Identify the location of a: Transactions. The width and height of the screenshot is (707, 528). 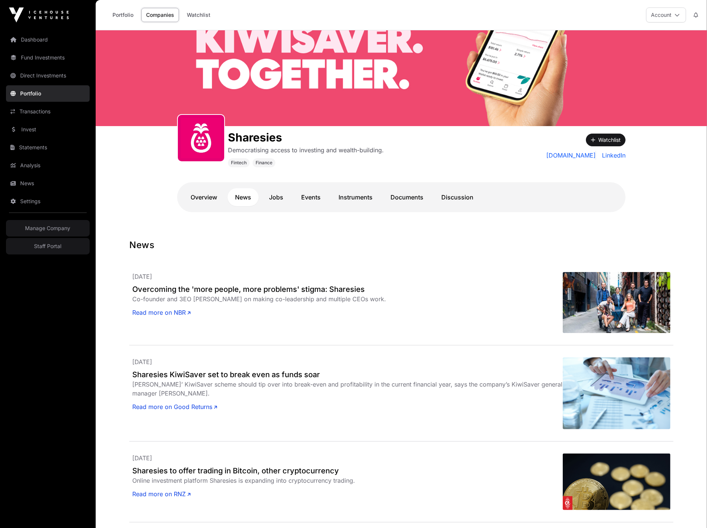
(48, 111).